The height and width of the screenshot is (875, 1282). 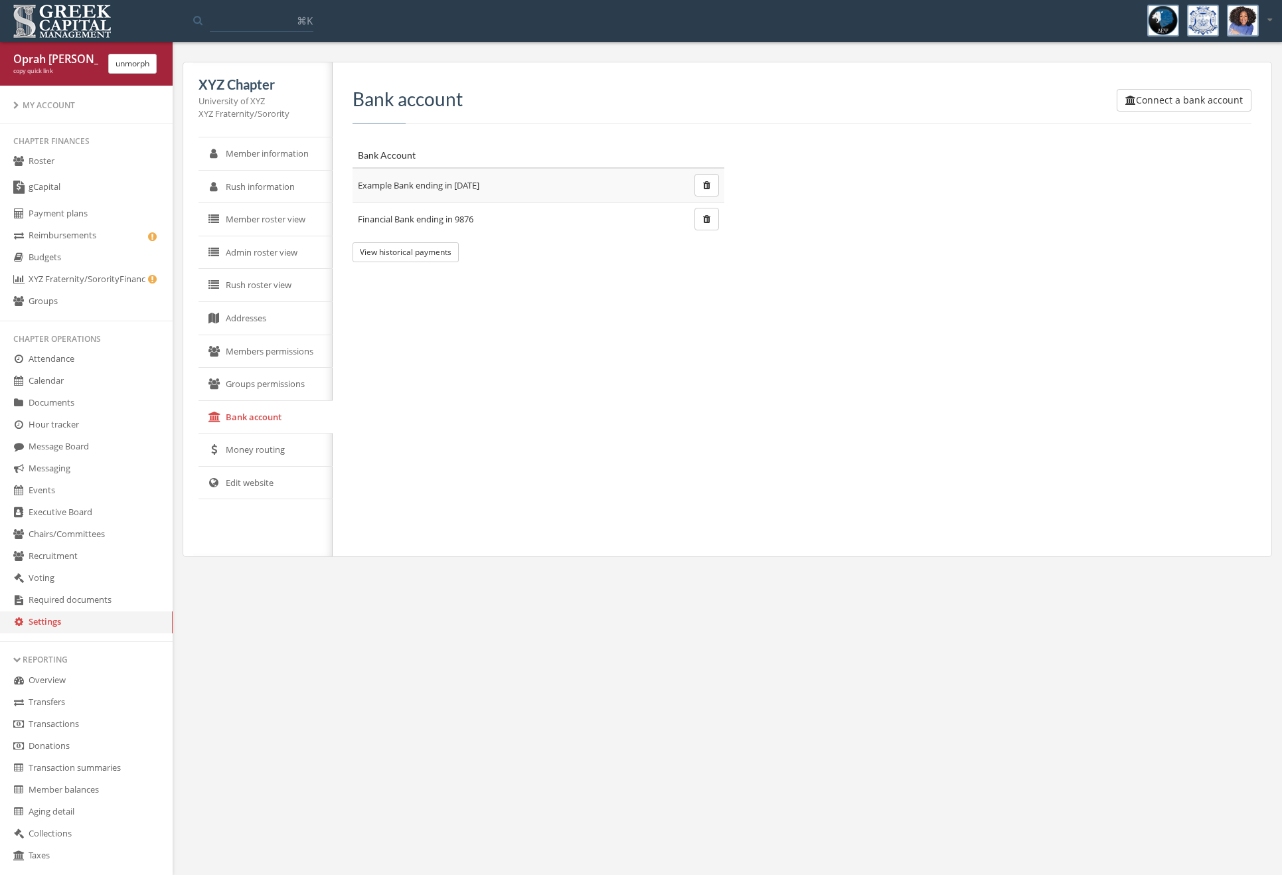 I want to click on a: Rush roster view, so click(x=266, y=285).